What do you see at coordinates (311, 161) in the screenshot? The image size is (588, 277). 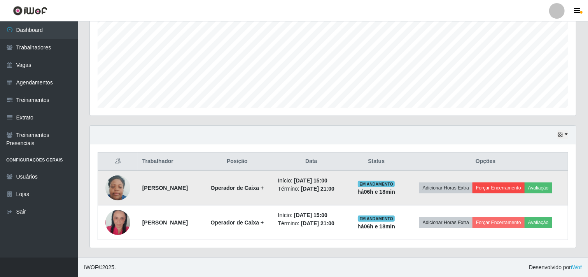 I see `th: Data` at bounding box center [311, 161].